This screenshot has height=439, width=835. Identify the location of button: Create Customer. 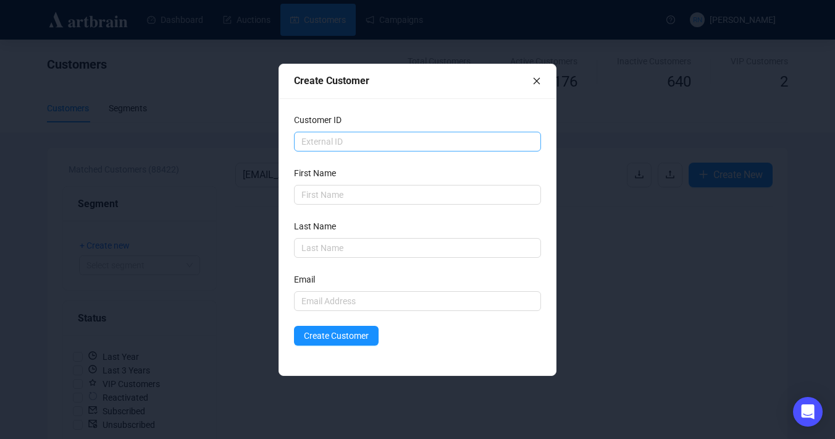
(336, 336).